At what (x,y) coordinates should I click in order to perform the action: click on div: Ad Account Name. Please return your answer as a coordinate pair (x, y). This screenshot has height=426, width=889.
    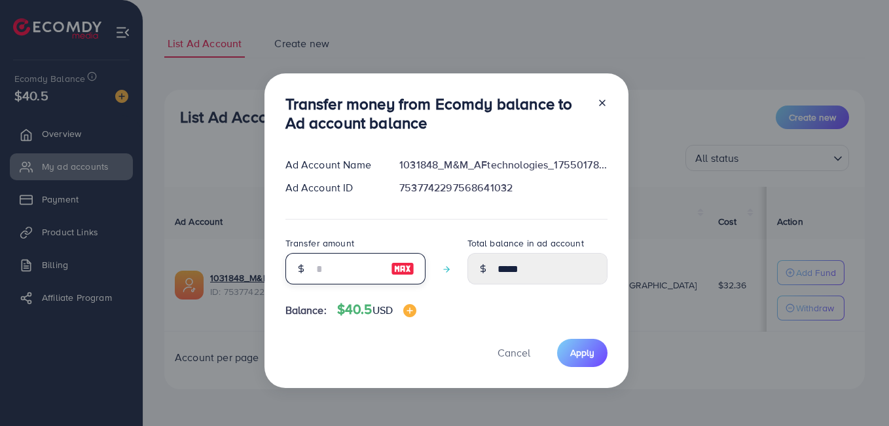
    Looking at the image, I should click on (332, 164).